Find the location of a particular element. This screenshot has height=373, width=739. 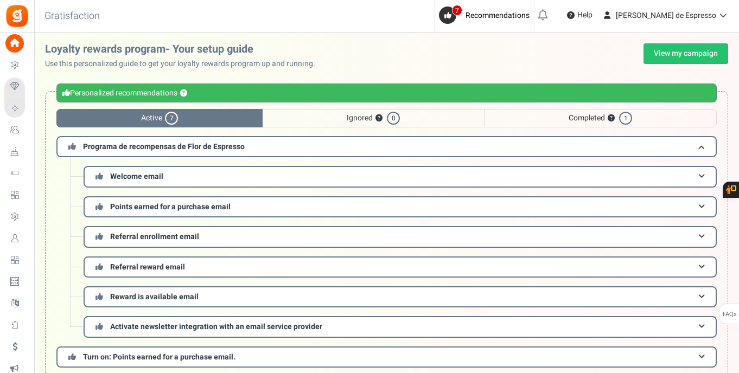

span: Programa de recompensas de Flor de Espresso is located at coordinates (164, 147).